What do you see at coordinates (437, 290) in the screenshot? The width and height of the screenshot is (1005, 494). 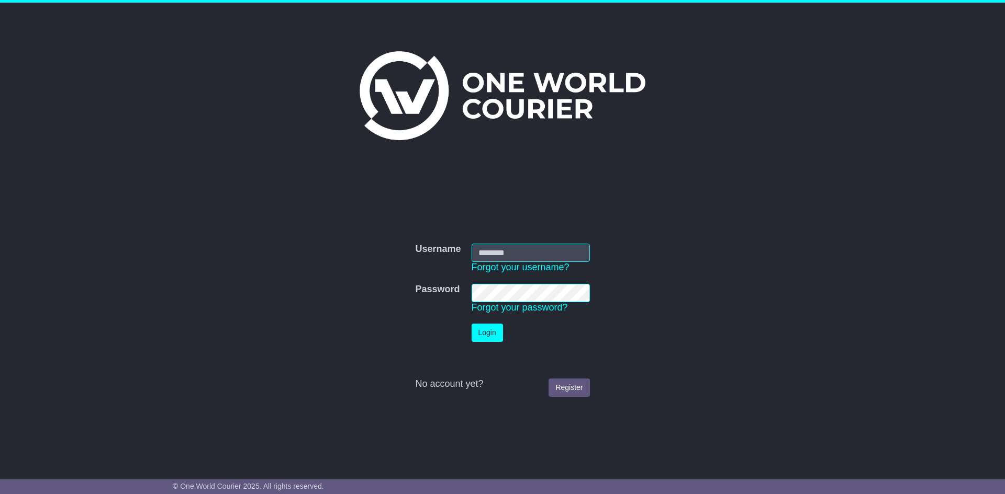 I see `label: Password` at bounding box center [437, 290].